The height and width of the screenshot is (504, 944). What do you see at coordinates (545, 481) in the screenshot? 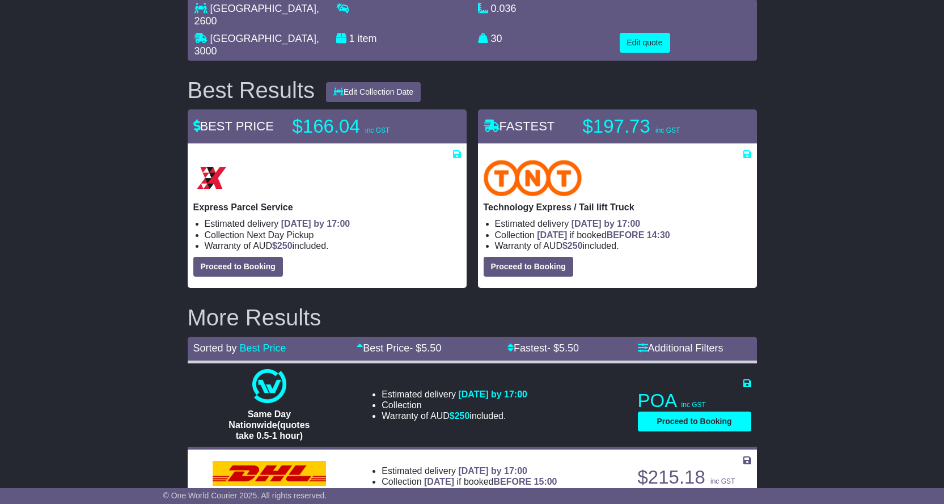
I see `span: 15:00` at bounding box center [545, 481].